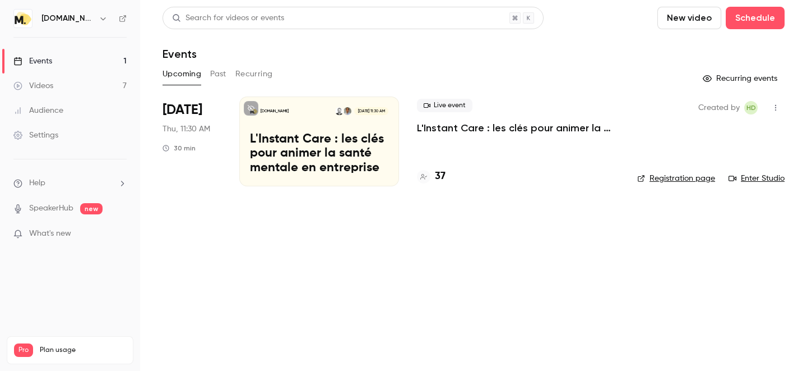 Image resolution: width=807 pixels, height=371 pixels. Describe the element at coordinates (24, 350) in the screenshot. I see `span: Pro` at that location.